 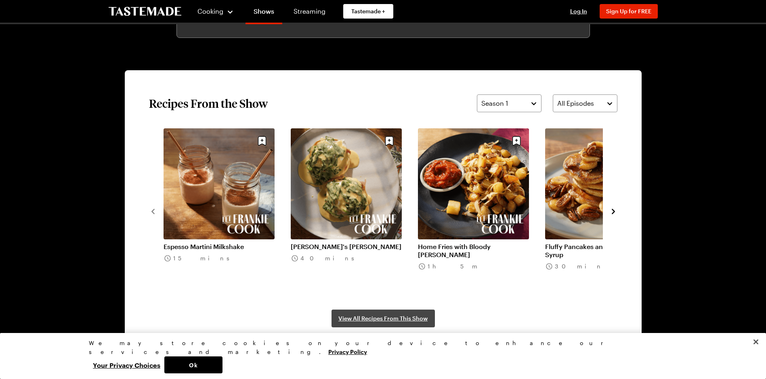 What do you see at coordinates (227, 211) in the screenshot?
I see `div: 1 / 30` at bounding box center [227, 211].